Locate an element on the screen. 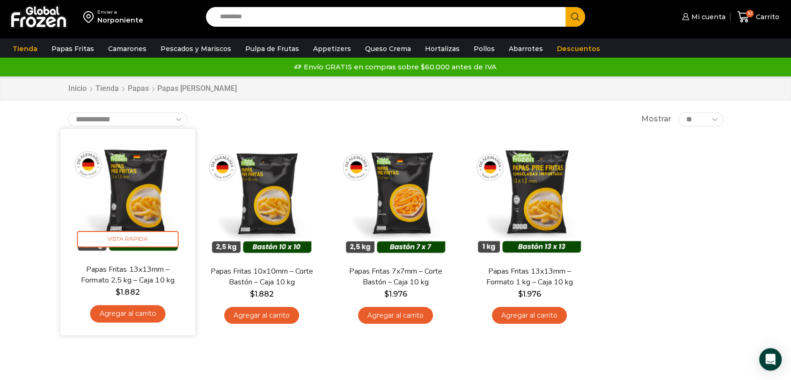 Image resolution: width=791 pixels, height=380 pixels. a: Inicio is located at coordinates (77, 89).